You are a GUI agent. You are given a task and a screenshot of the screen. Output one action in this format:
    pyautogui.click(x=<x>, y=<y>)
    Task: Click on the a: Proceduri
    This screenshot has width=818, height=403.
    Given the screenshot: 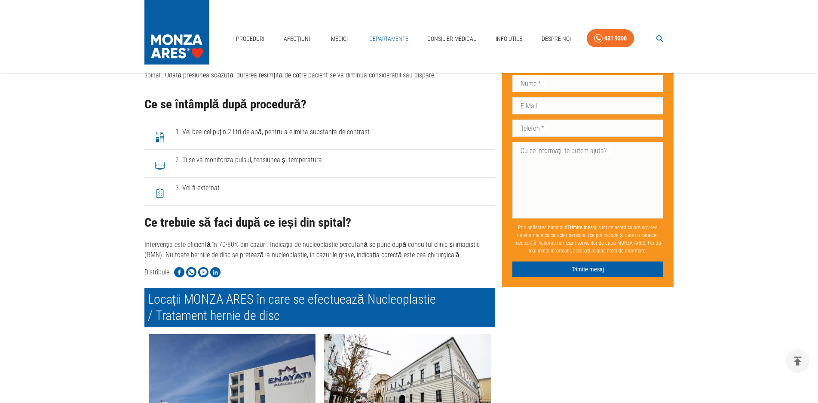 What is the action you would take?
    pyautogui.click(x=250, y=39)
    